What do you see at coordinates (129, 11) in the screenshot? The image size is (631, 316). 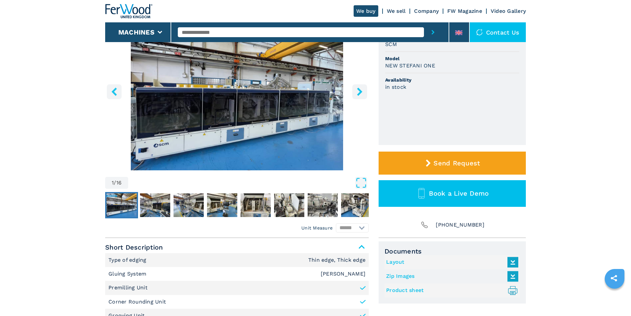 I see `img: Ferwood` at bounding box center [129, 11].